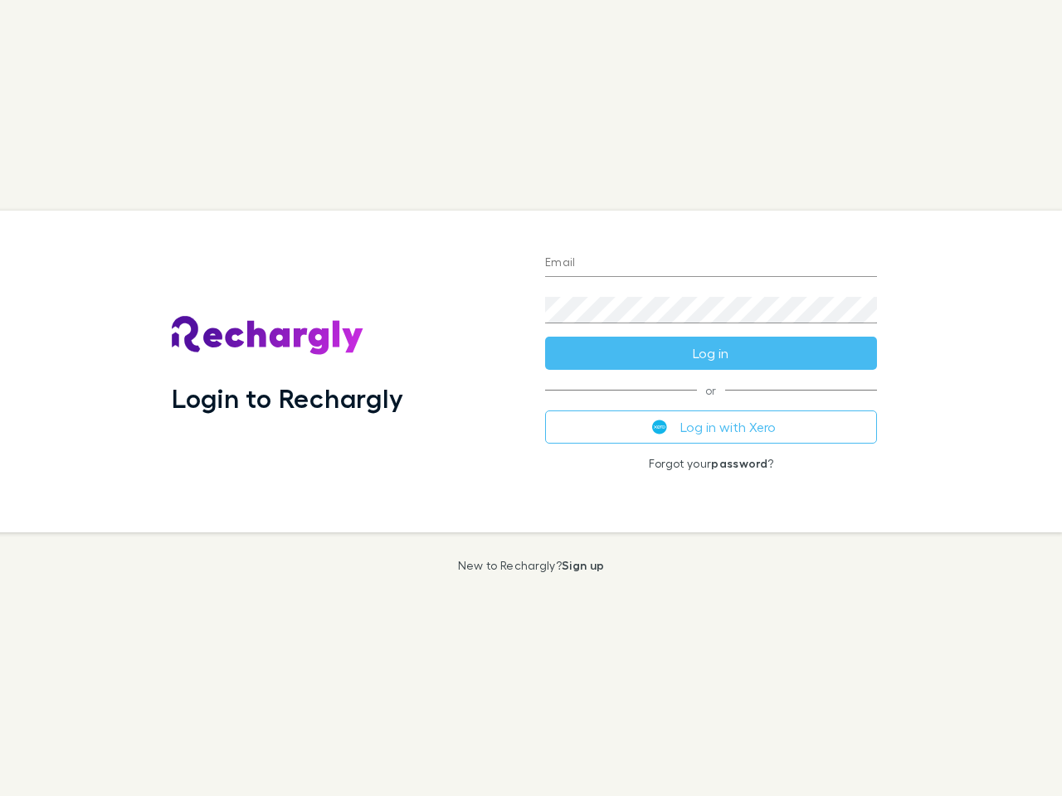 The width and height of the screenshot is (1062, 796). Describe the element at coordinates (711, 390) in the screenshot. I see `span: or` at that location.